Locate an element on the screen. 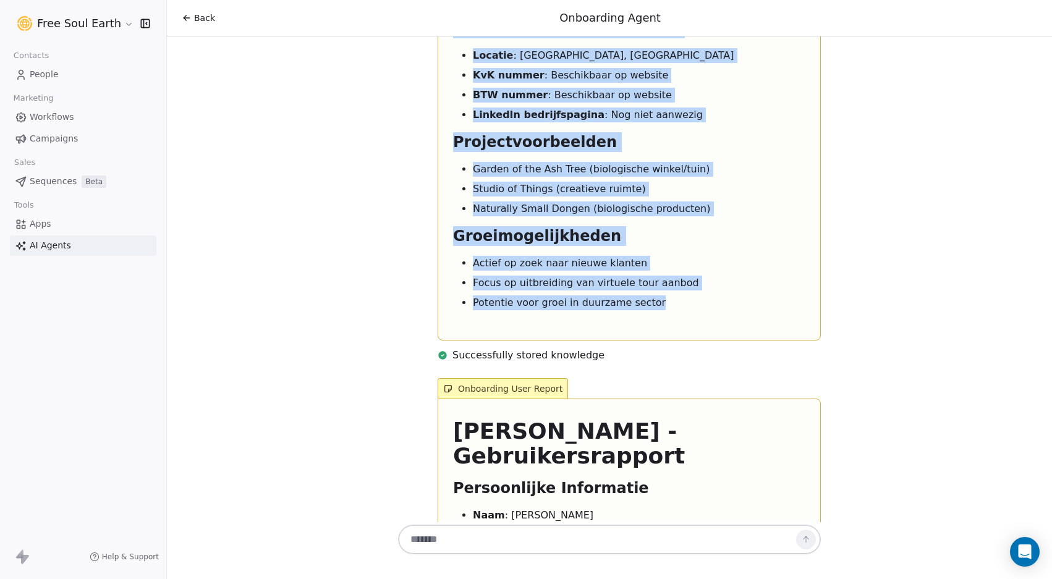  span: AI Agents is located at coordinates (50, 245).